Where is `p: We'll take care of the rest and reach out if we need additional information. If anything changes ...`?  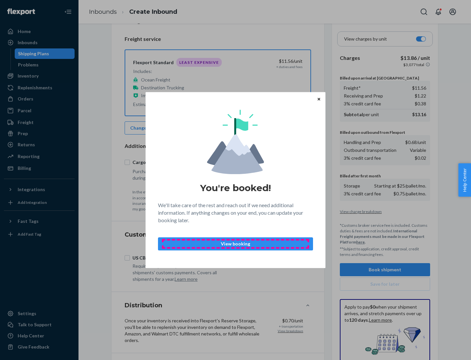
p: We'll take care of the rest and reach out if we need additional information. If anything changes ... is located at coordinates (236, 213).